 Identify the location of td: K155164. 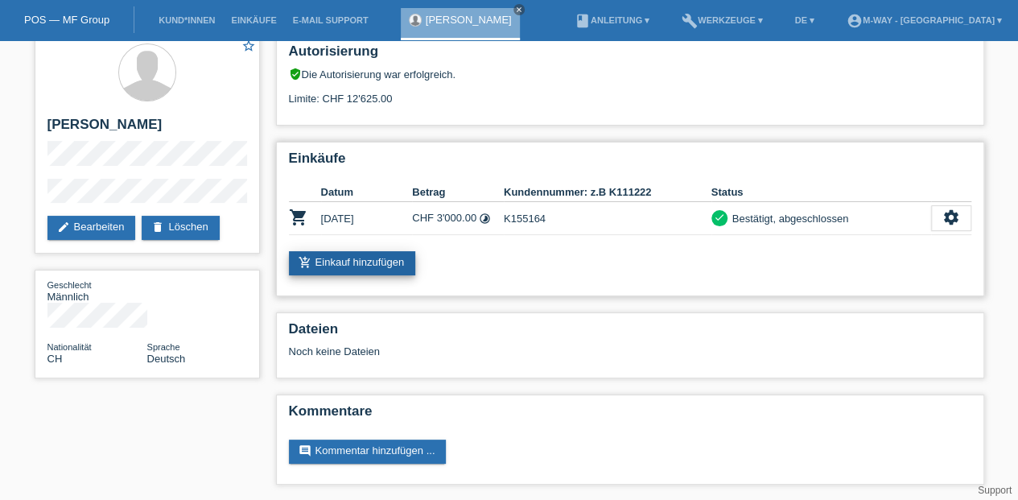
(608, 218).